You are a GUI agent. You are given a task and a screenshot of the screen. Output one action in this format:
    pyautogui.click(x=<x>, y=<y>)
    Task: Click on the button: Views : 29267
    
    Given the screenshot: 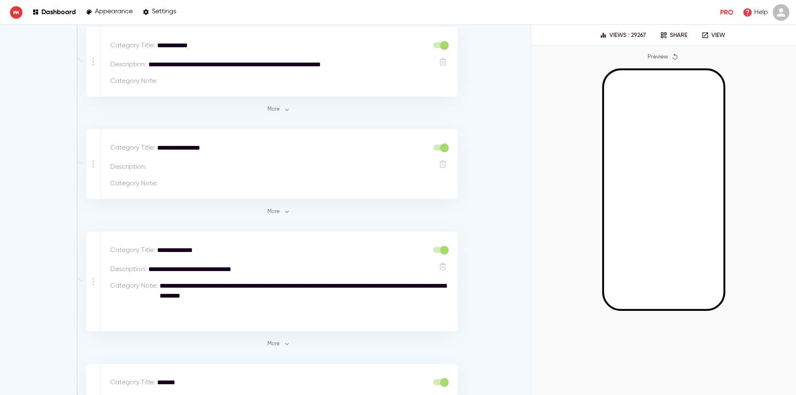 What is the action you would take?
    pyautogui.click(x=623, y=35)
    